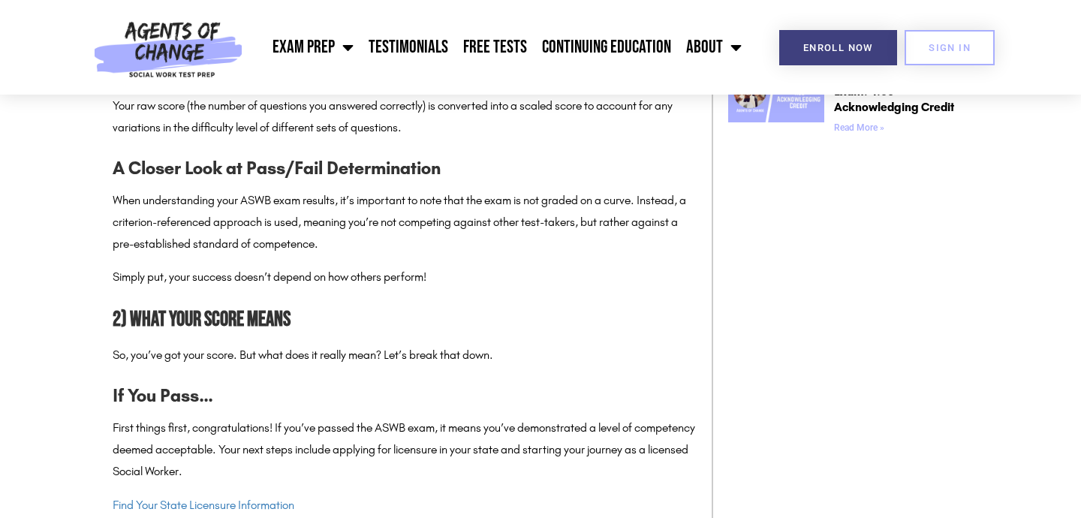  What do you see at coordinates (405, 168) in the screenshot?
I see `h3: A Closer Look at Pass/Fail Determination` at bounding box center [405, 168].